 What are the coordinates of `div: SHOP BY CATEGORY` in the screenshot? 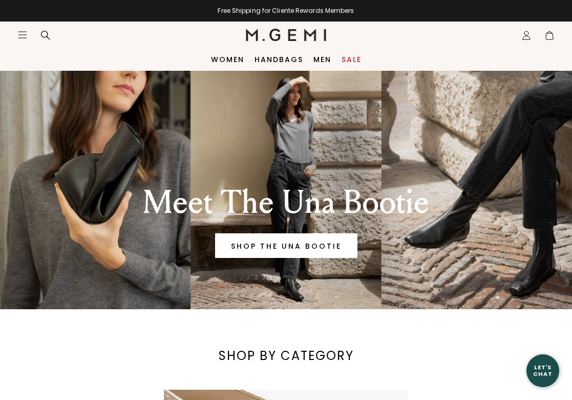 It's located at (286, 355).